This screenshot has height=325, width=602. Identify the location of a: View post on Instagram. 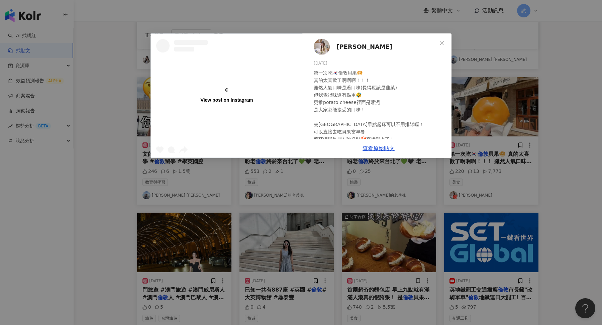
(227, 96).